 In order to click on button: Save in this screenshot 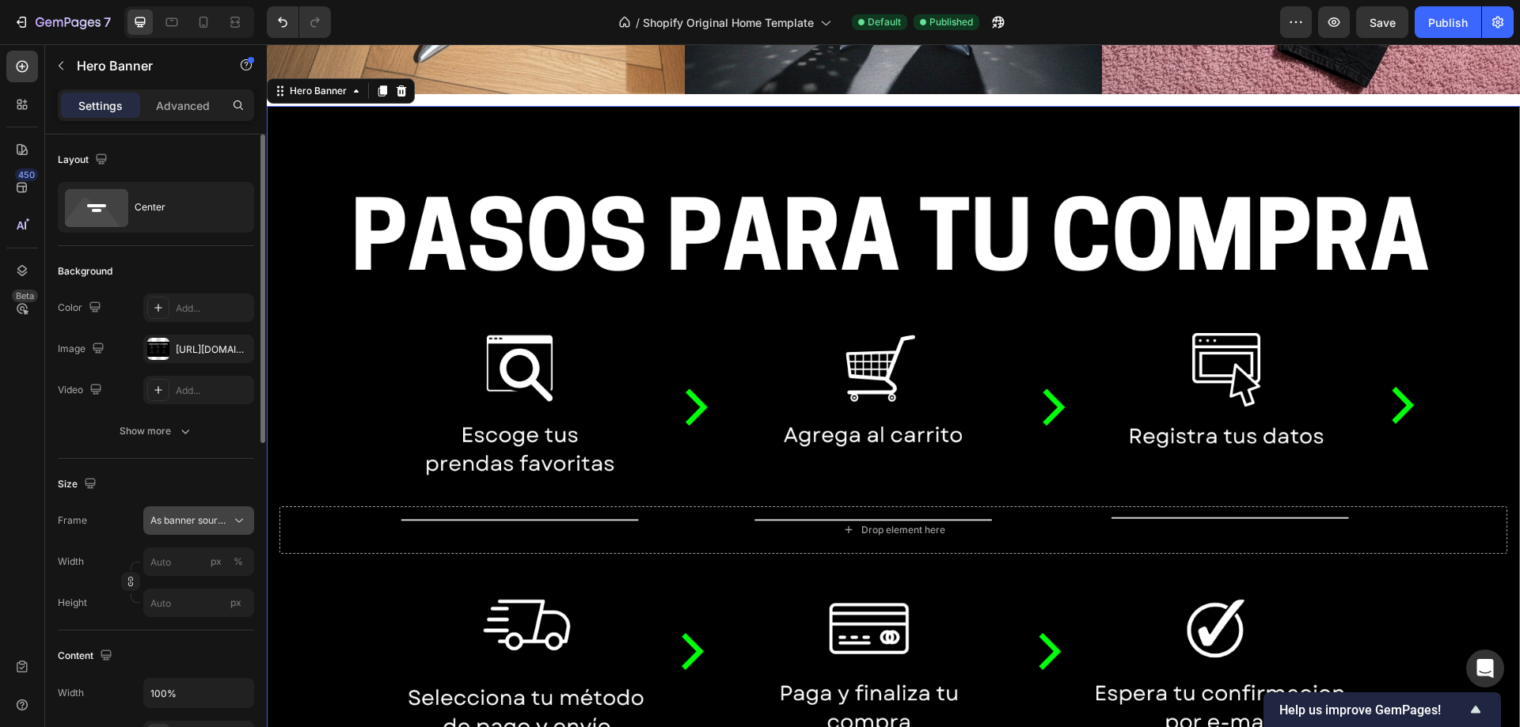, I will do `click(1382, 22)`.